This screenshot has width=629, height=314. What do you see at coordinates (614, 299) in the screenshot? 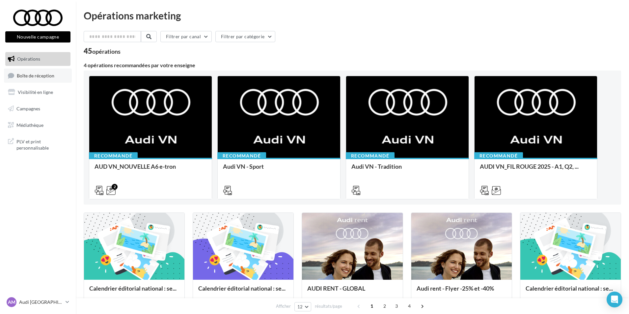
I see `div: Open Intercom Messenger` at bounding box center [614, 299].